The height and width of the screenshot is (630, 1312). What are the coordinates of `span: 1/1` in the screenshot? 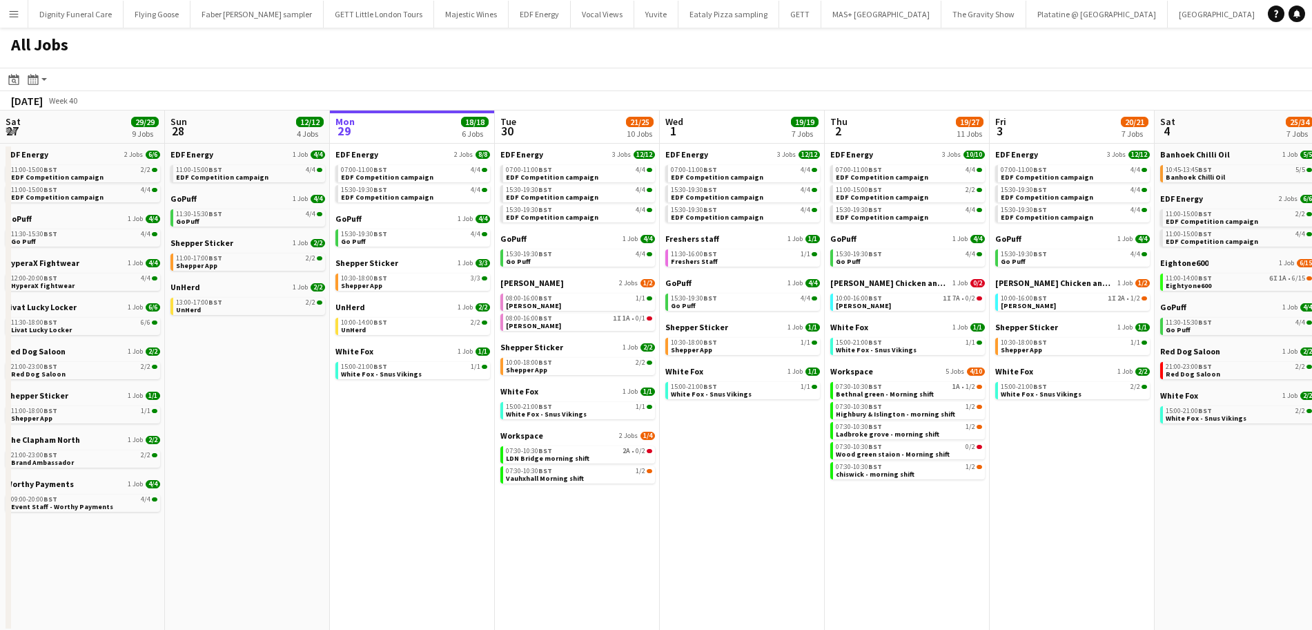 It's located at (813, 239).